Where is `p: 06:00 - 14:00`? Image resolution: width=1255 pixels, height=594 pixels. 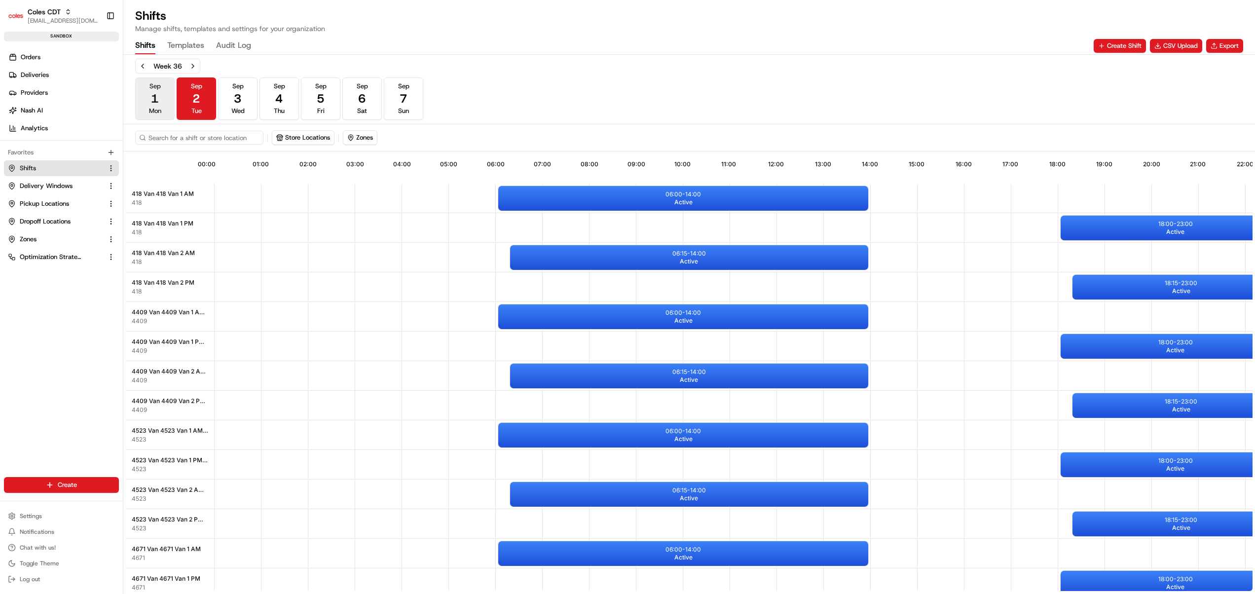
p: 06:00 - 14:00 is located at coordinates (683, 313).